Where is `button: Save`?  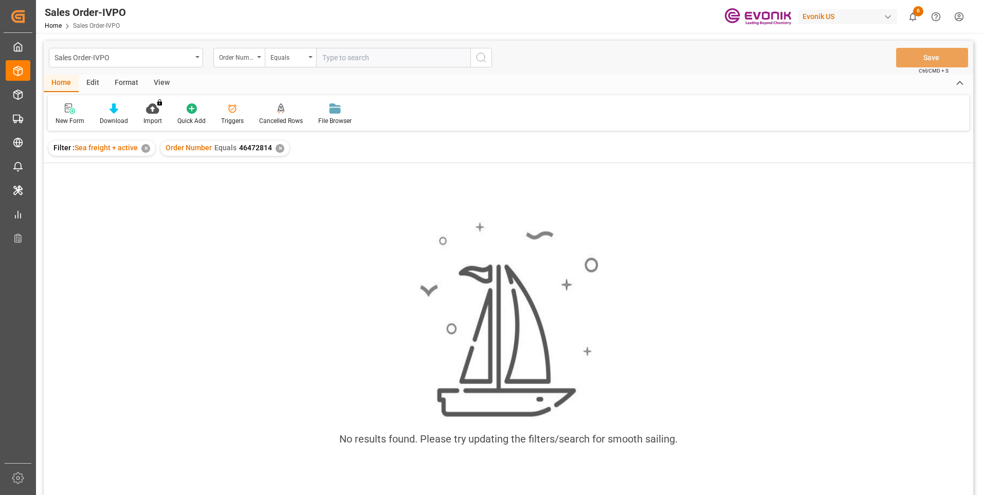 button: Save is located at coordinates (932, 58).